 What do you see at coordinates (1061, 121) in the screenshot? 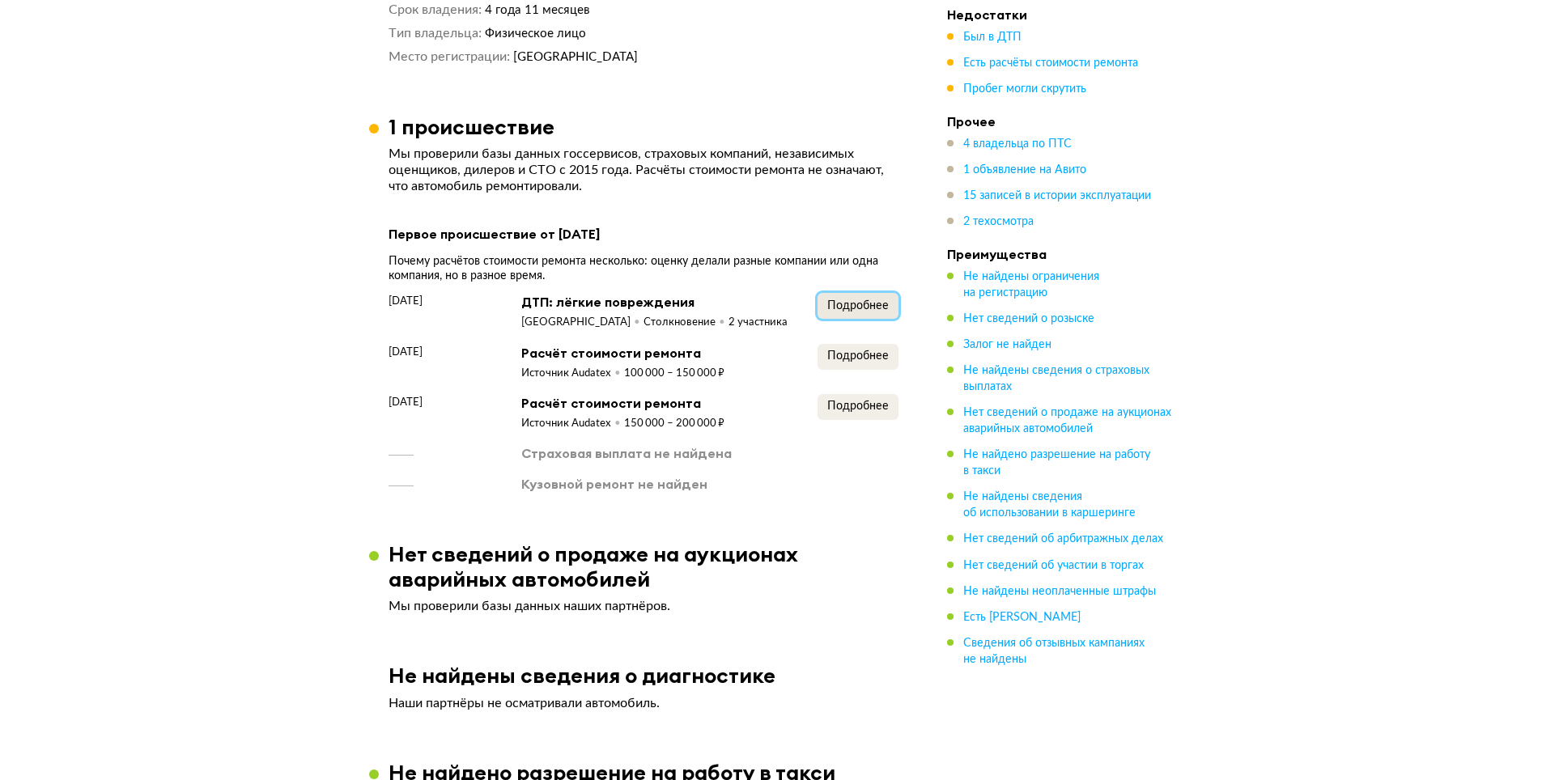
I see `h4: Прочее` at bounding box center [1061, 121].